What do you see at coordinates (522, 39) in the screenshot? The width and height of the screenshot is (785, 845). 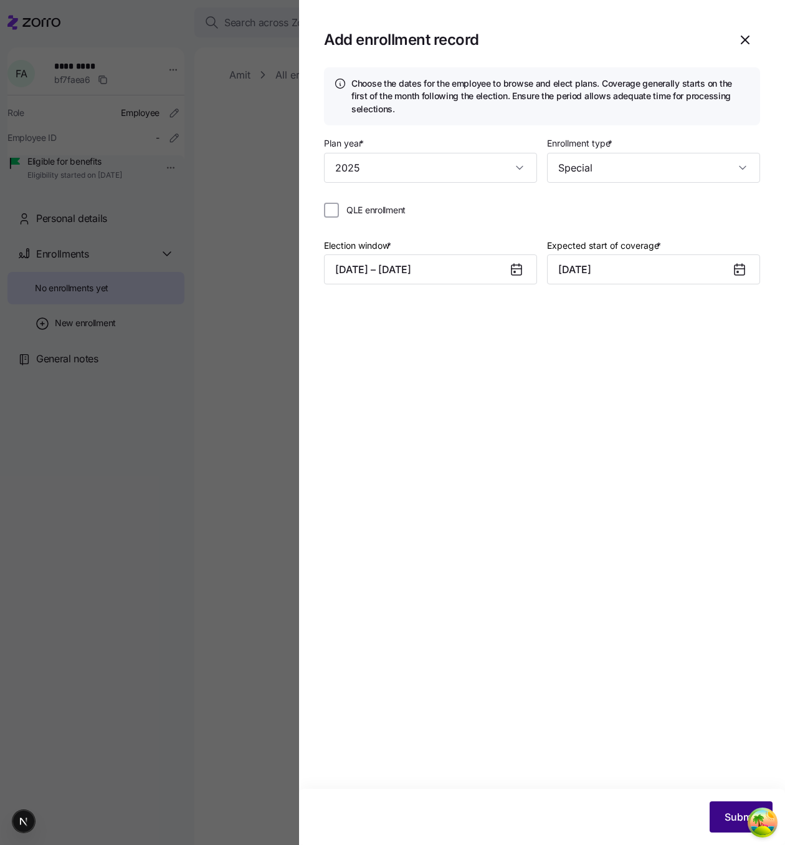 I see `h1: Add enrollment record` at bounding box center [522, 39].